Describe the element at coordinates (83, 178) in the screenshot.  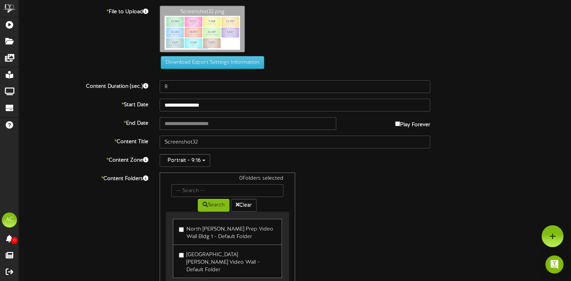
I see `label: Content Folders` at that location.